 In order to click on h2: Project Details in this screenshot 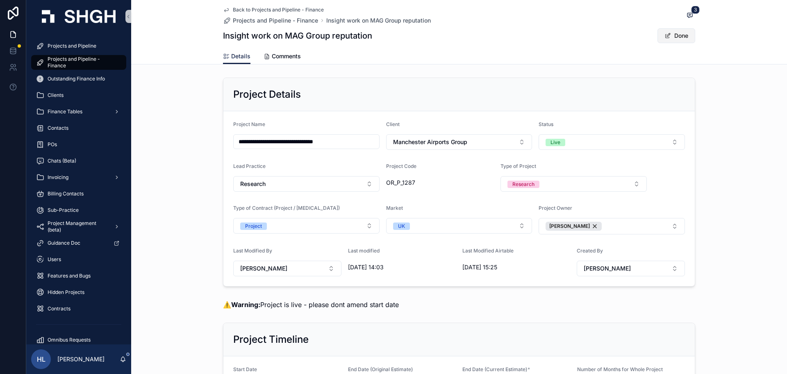, I will do `click(267, 94)`.